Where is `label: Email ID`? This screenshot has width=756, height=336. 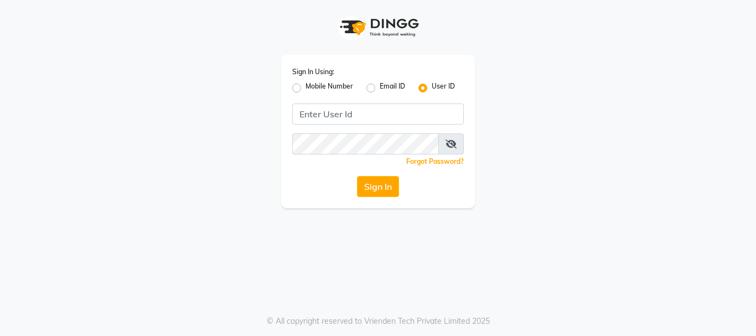
label: Email ID is located at coordinates (393, 88).